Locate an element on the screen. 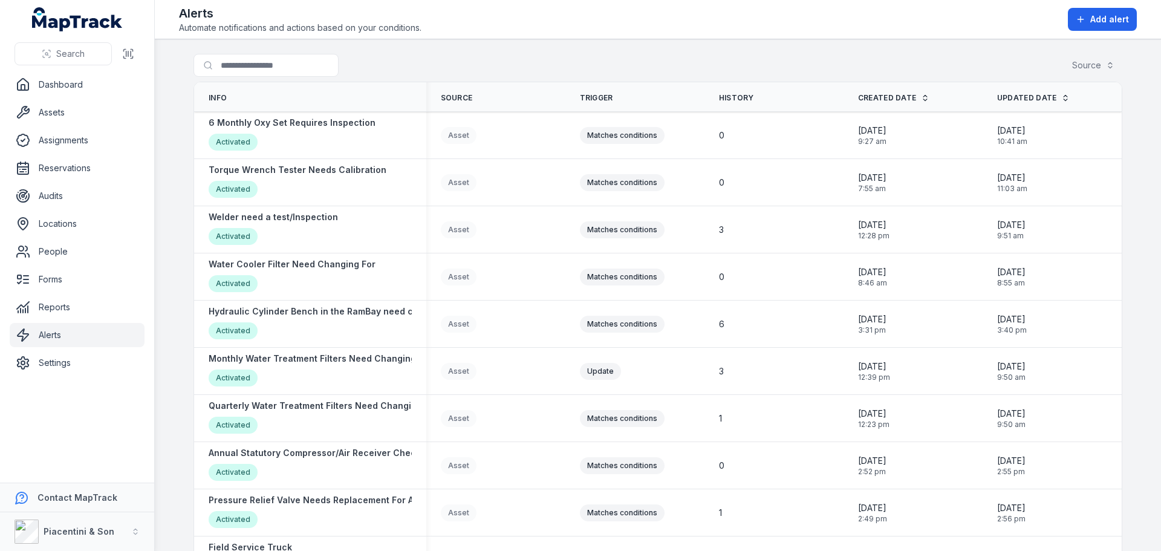  a: People is located at coordinates (77, 252).